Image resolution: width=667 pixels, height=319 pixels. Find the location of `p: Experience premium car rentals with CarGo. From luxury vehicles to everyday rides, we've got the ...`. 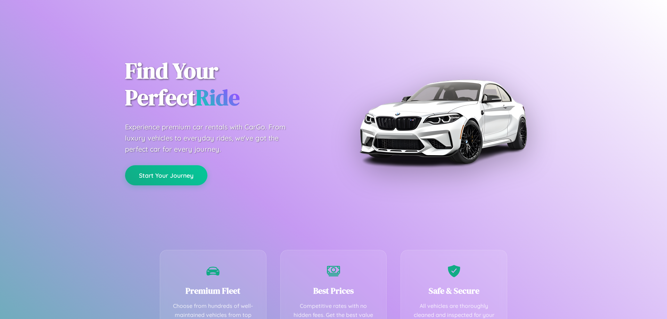

p: Experience premium car rentals with CarGo. From luxury vehicles to everyday rides, we've got the ... is located at coordinates (212, 138).